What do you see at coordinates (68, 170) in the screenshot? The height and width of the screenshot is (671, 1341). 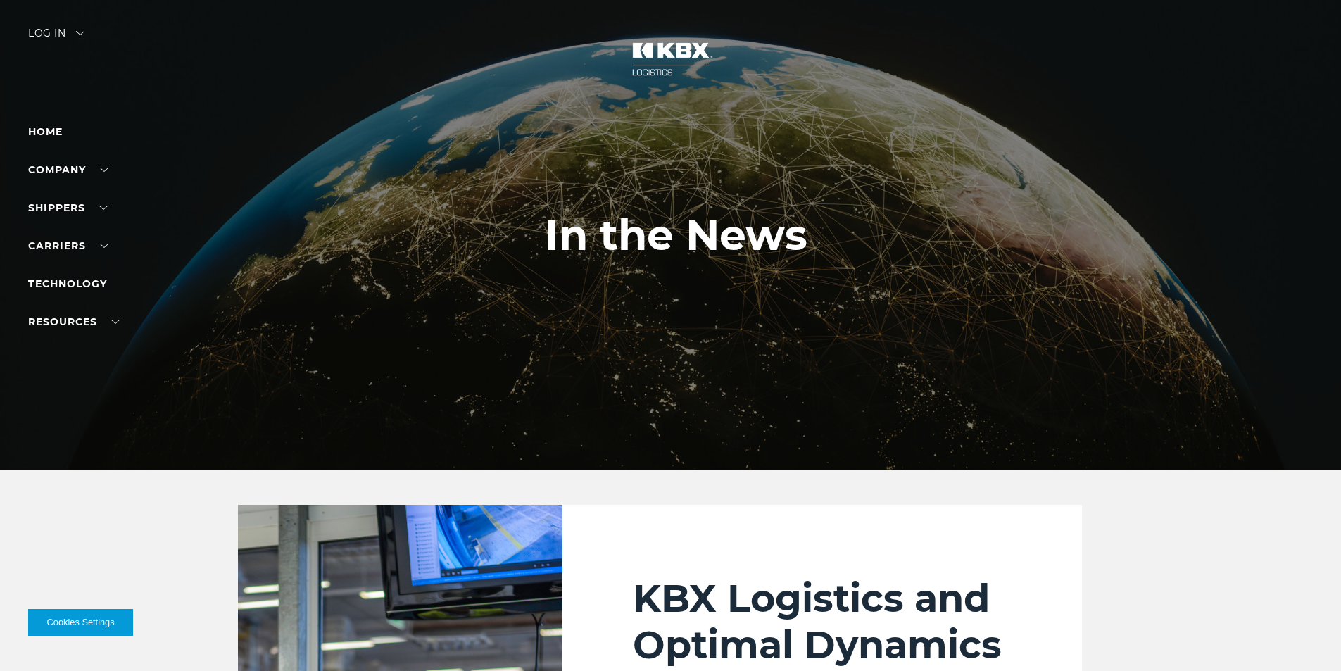 I see `a: Company` at bounding box center [68, 170].